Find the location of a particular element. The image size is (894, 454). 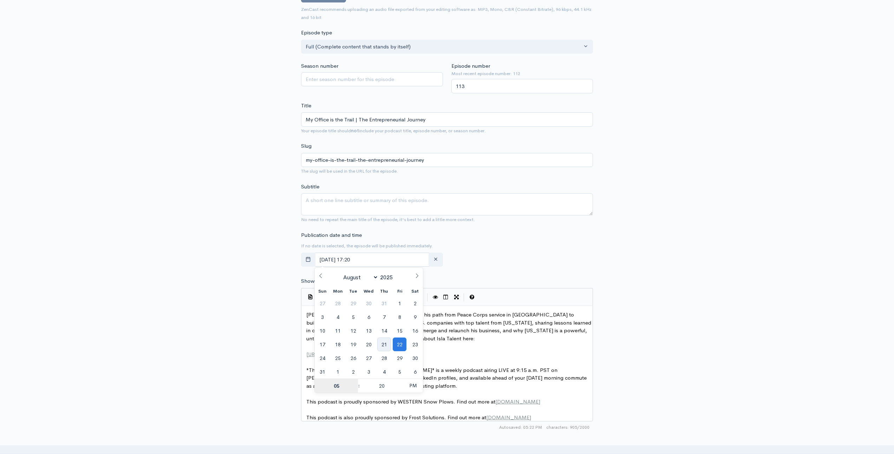

span: August 21, 2025 is located at coordinates (384, 345).